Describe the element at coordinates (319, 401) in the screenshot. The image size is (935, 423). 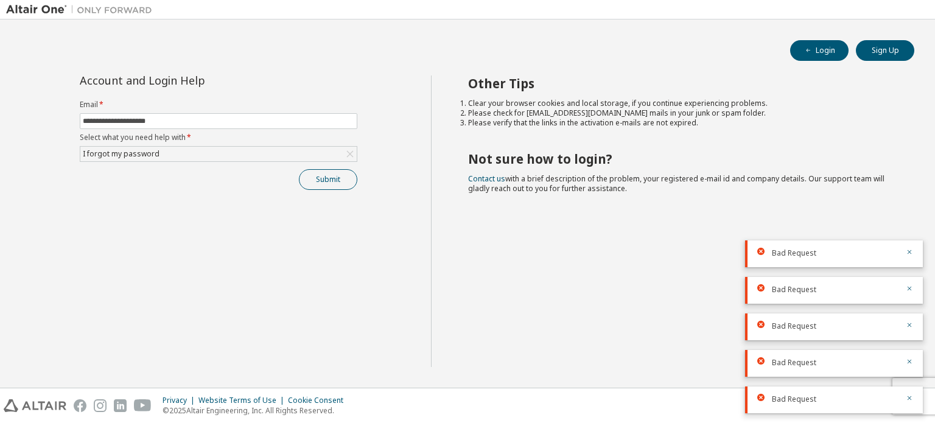
I see `div: Cookie Consent` at that location.